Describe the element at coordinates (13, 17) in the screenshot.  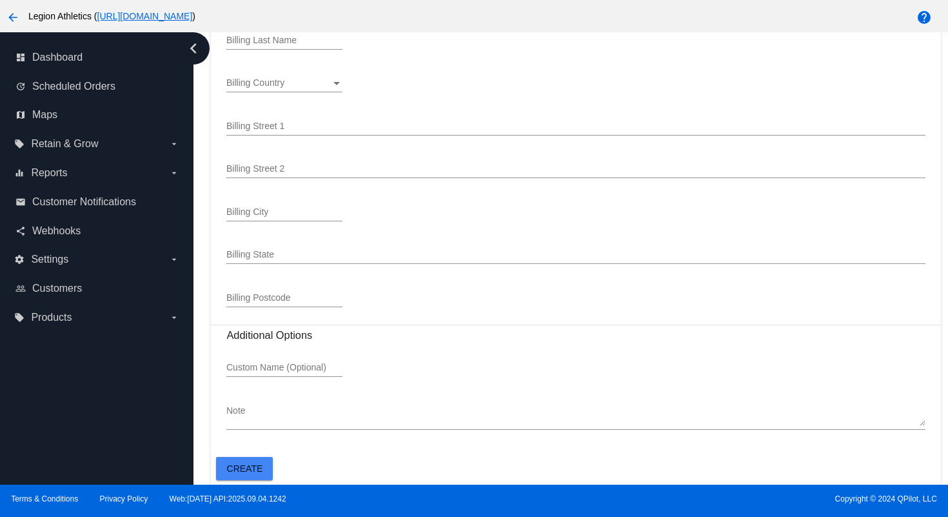
I see `mat-icon: arrow_back` at that location.